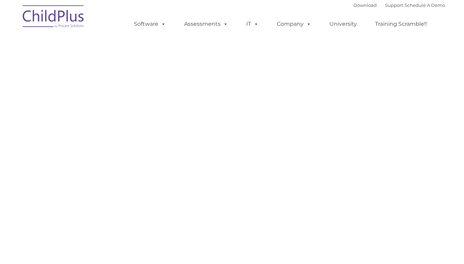 Image resolution: width=464 pixels, height=264 pixels. What do you see at coordinates (425, 5) in the screenshot?
I see `a: Schedule A Demo` at bounding box center [425, 5].